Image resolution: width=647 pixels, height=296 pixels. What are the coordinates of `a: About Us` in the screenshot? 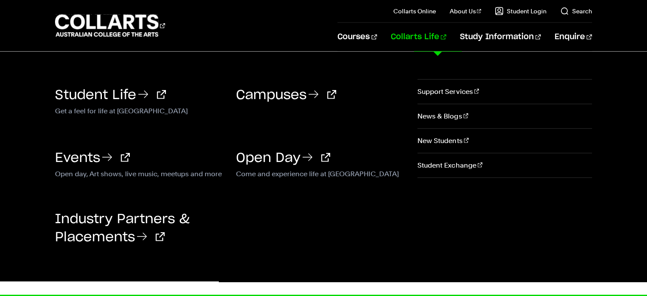 It's located at (465, 11).